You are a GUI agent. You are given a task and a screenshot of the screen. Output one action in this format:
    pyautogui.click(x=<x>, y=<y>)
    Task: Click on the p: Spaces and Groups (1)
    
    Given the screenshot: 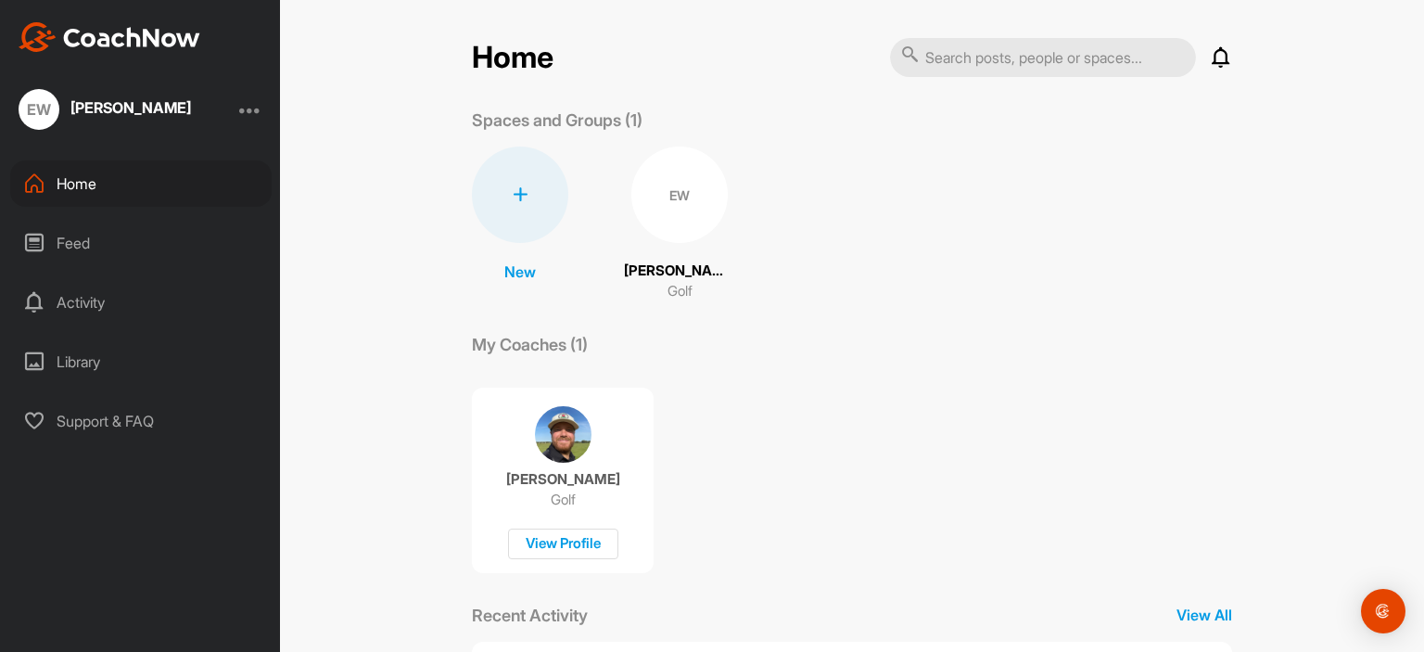 What is the action you would take?
    pyautogui.click(x=557, y=120)
    